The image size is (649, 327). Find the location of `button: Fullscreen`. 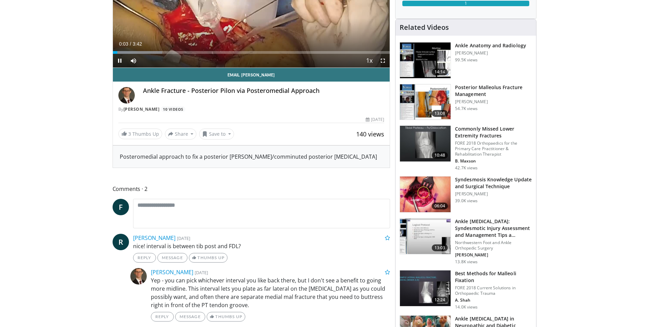

button: Fullscreen is located at coordinates (383, 61).